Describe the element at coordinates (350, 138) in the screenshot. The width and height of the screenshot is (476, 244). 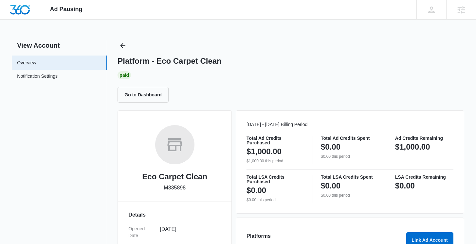
I see `p: Total Ad Credits Spent` at that location.